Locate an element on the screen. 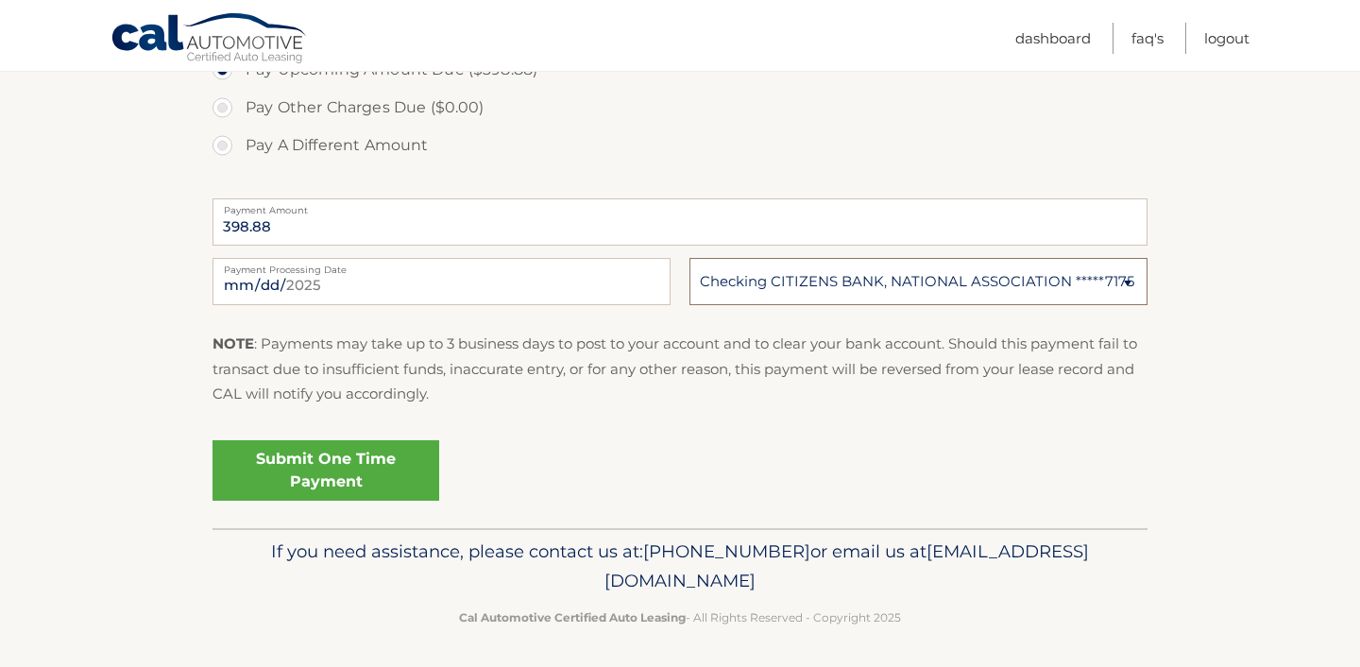  a: Dashboard is located at coordinates (1053, 38).